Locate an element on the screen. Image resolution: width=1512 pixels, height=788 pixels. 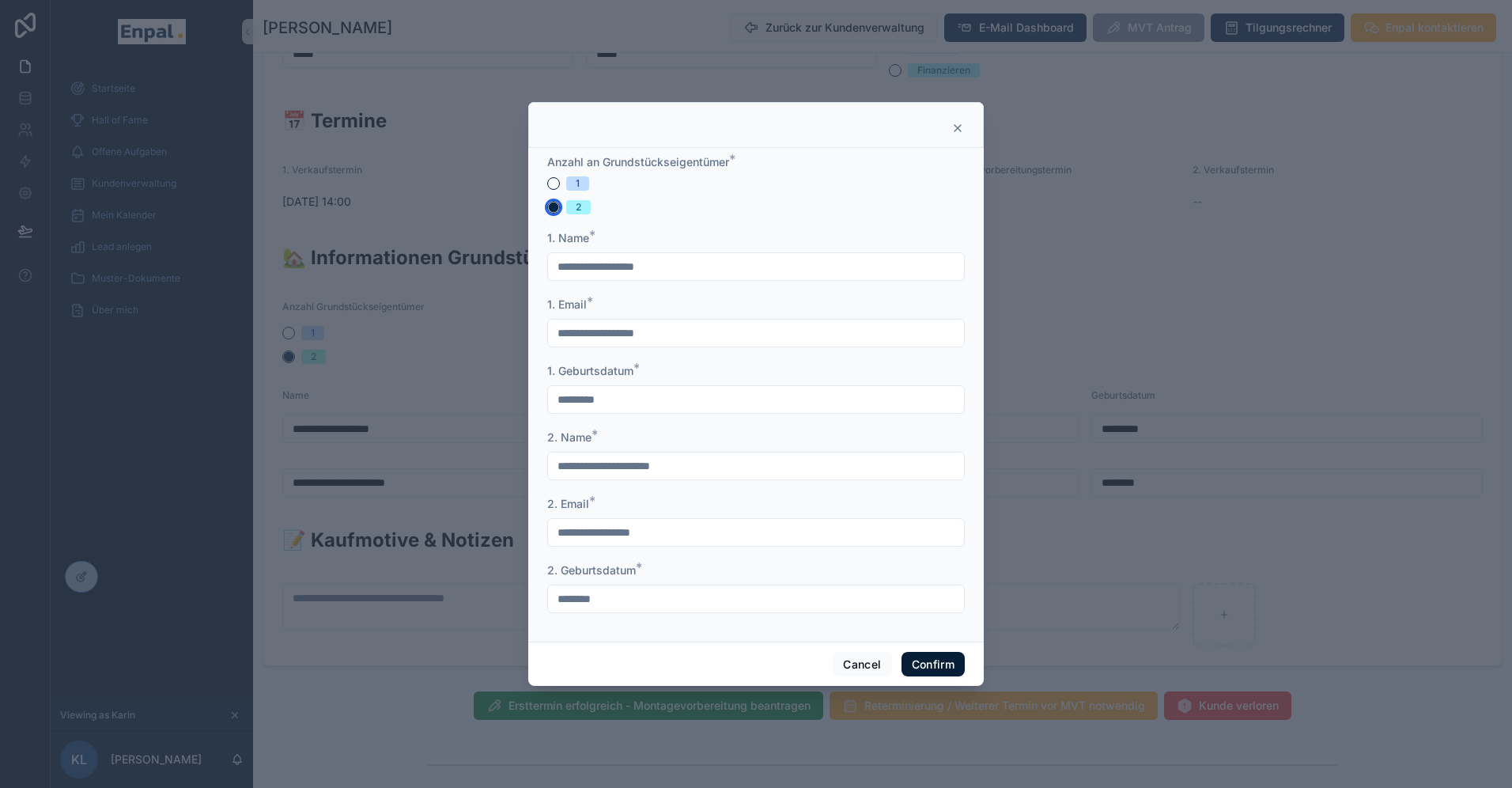
span: 2. Name is located at coordinates (569, 436).